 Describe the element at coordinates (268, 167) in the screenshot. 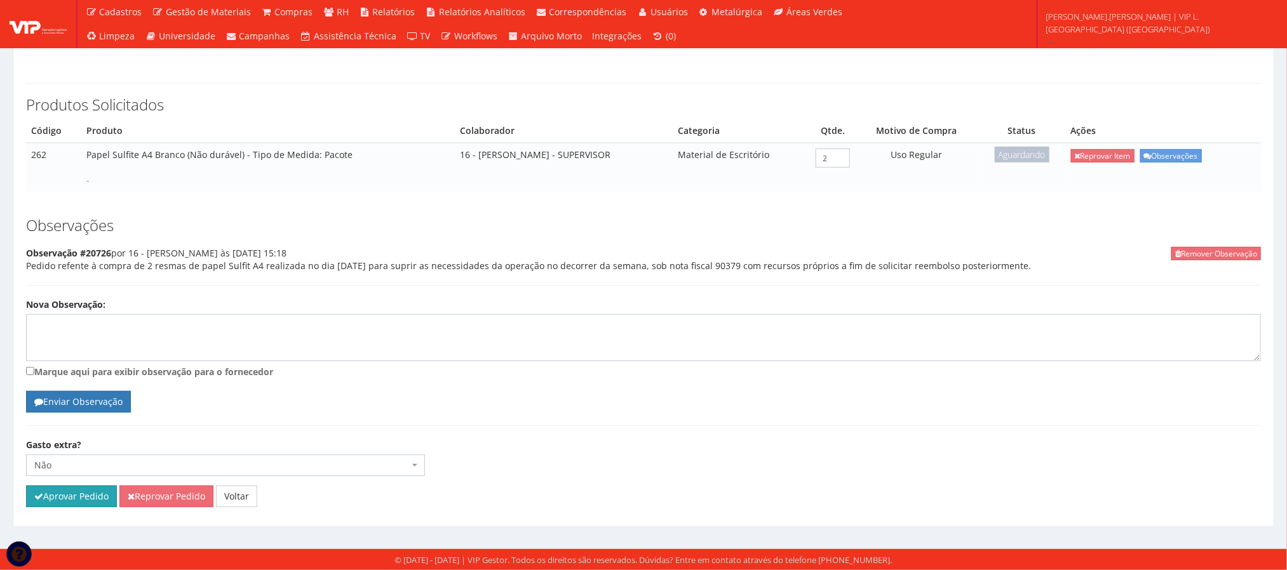

I see `td: Papel Sulfite A4 Branco (Não durável) - Tipo de Medida: Pacote` at that location.